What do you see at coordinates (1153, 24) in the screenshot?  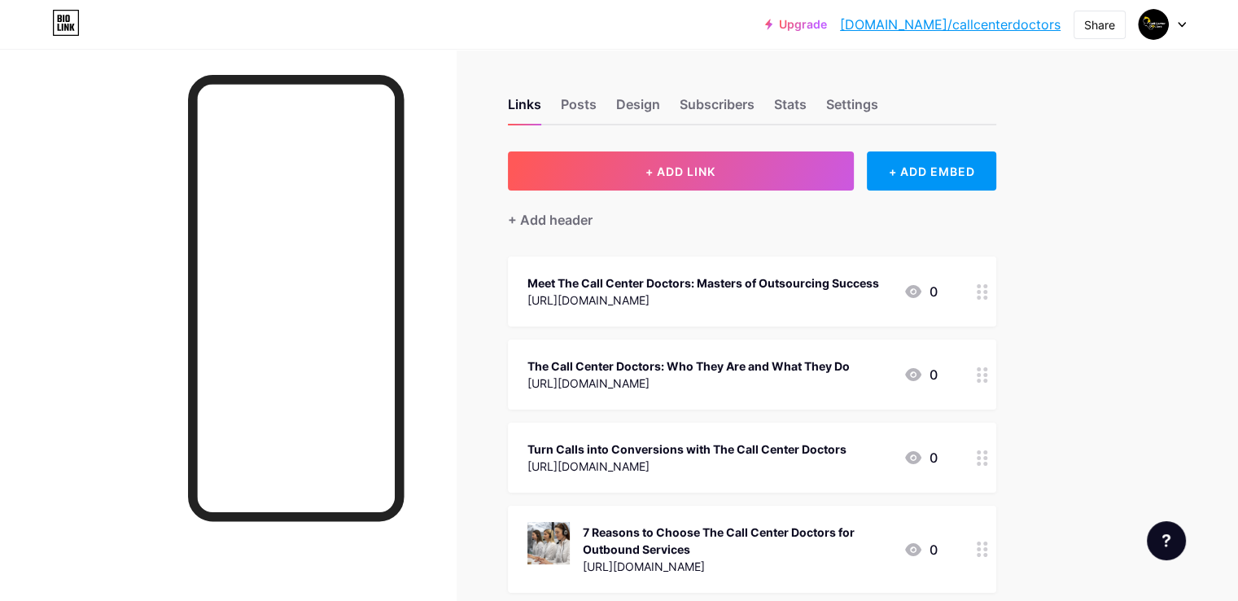 I see `img: callcenterdoctors` at bounding box center [1153, 24].